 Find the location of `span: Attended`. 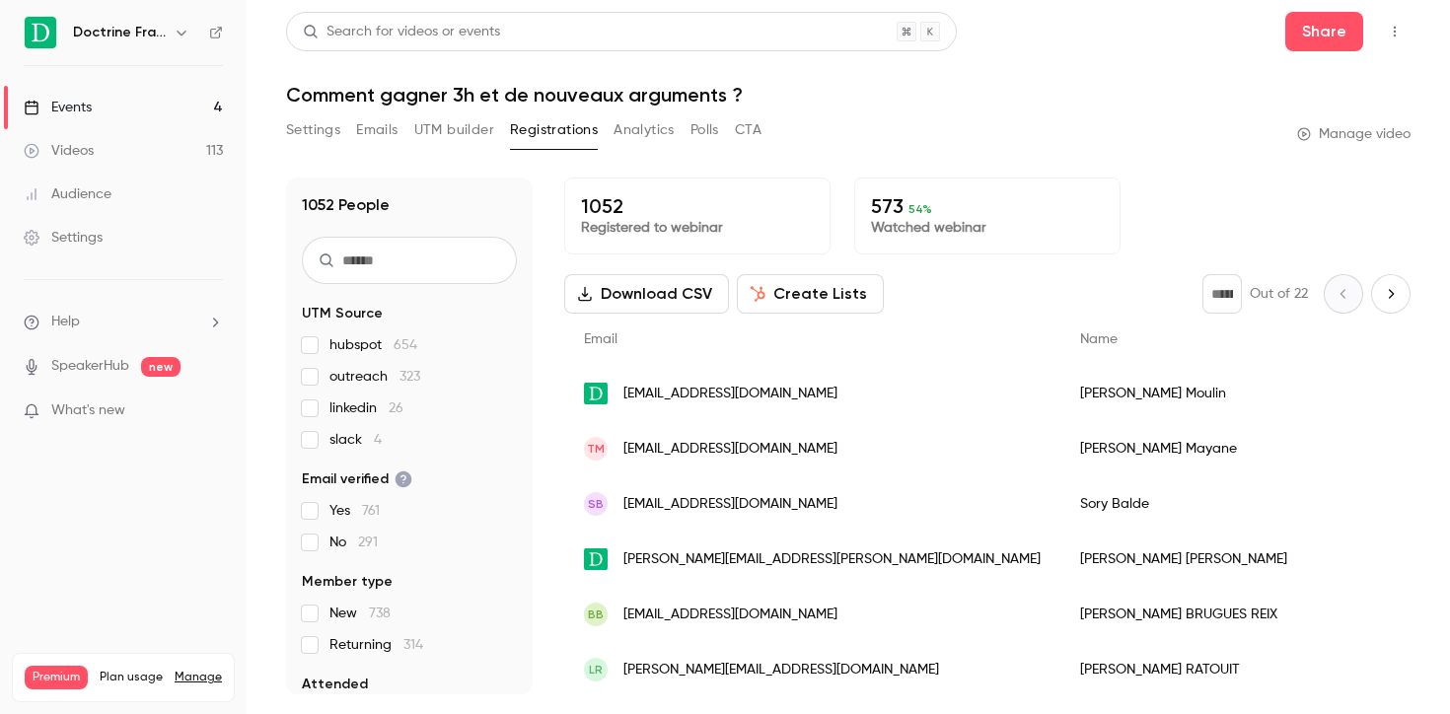

span: Attended is located at coordinates (334, 685).